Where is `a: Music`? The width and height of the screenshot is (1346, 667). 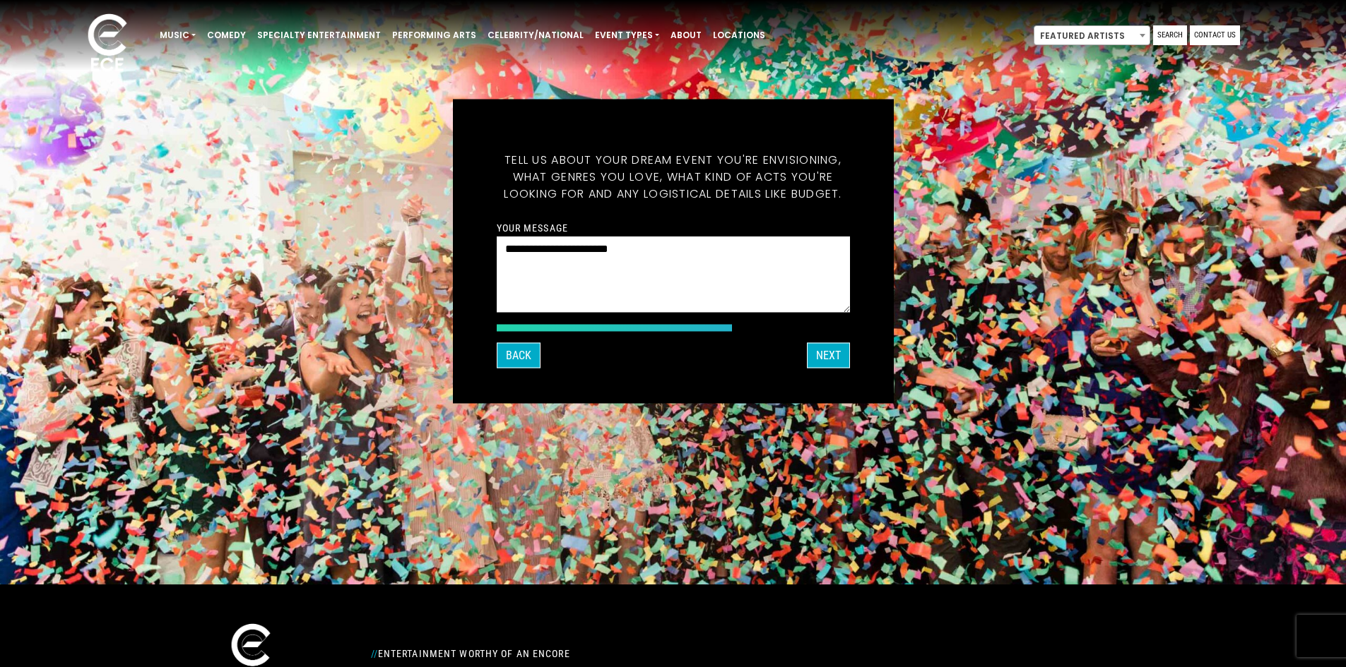
a: Music is located at coordinates (177, 35).